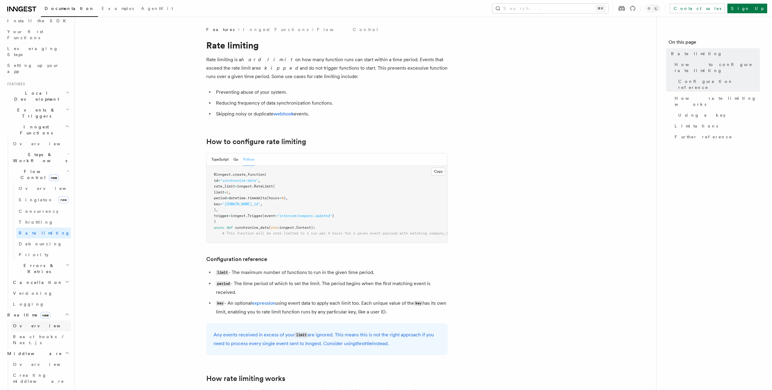  Describe the element at coordinates (364, 344) in the screenshot. I see `a: throttle` at that location.